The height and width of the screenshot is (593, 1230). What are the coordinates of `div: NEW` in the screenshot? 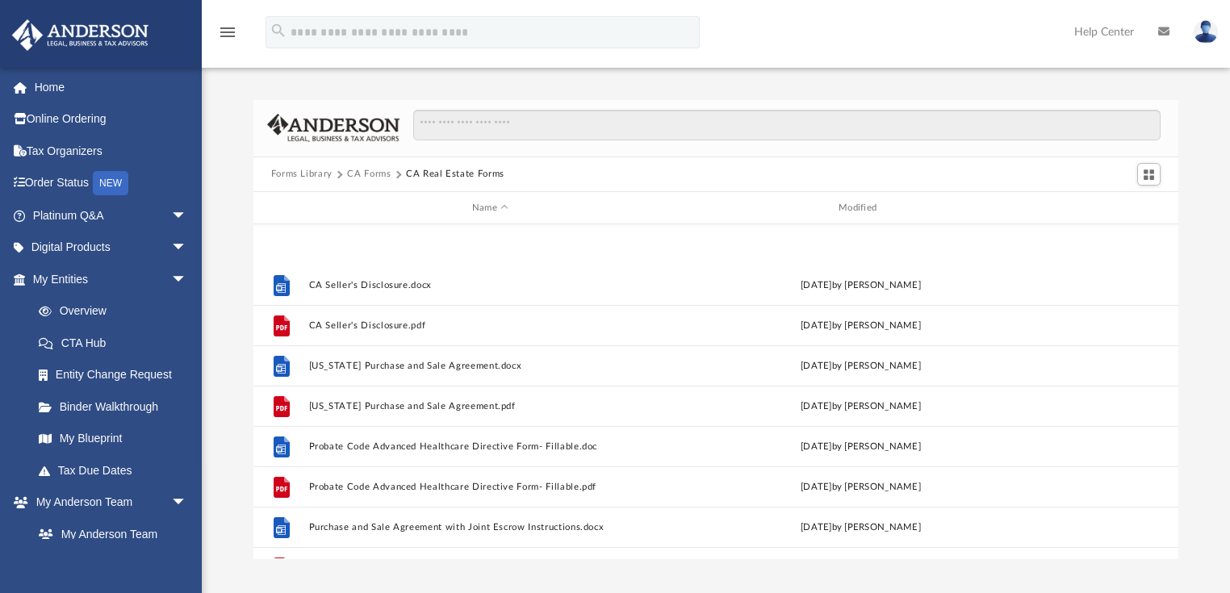 It's located at (111, 183).